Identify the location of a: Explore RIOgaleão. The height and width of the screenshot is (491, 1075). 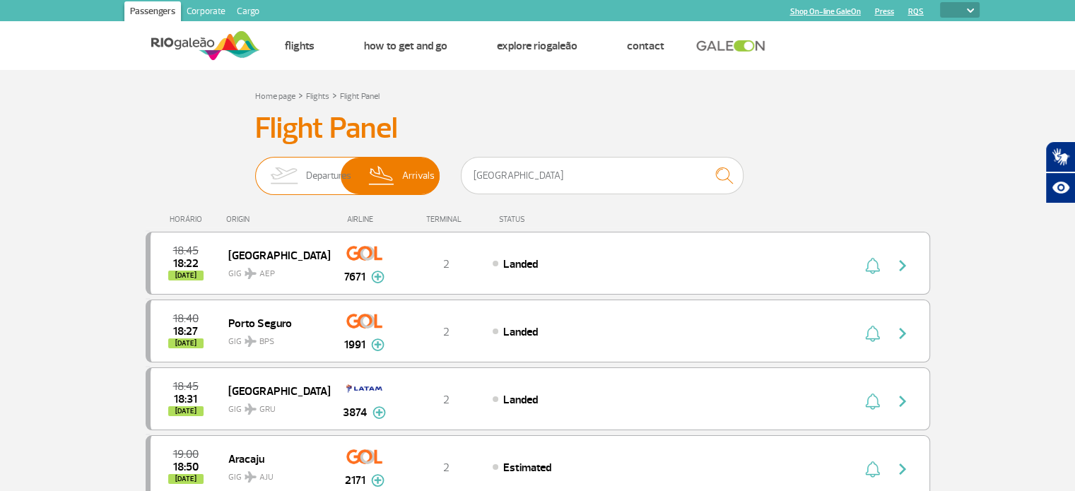
(537, 46).